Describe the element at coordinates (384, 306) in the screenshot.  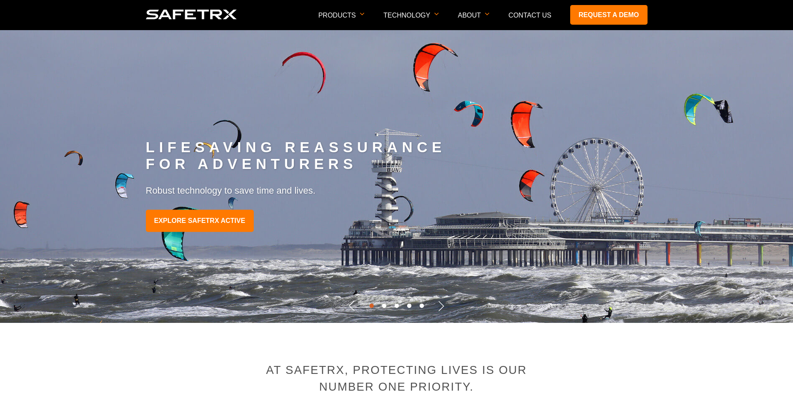
I see `button: 2 of 5` at that location.